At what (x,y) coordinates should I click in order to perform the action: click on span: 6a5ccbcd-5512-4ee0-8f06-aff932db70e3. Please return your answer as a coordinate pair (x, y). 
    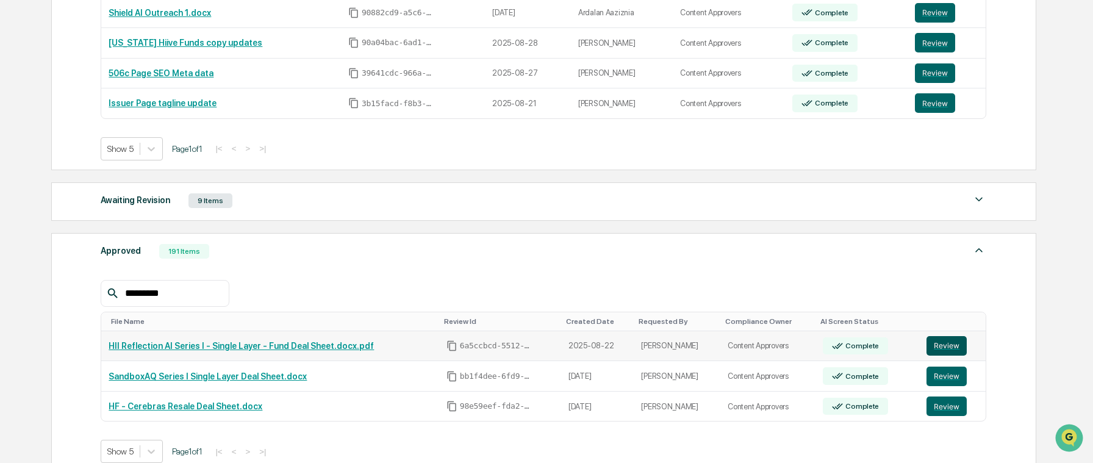
    Looking at the image, I should click on (497, 346).